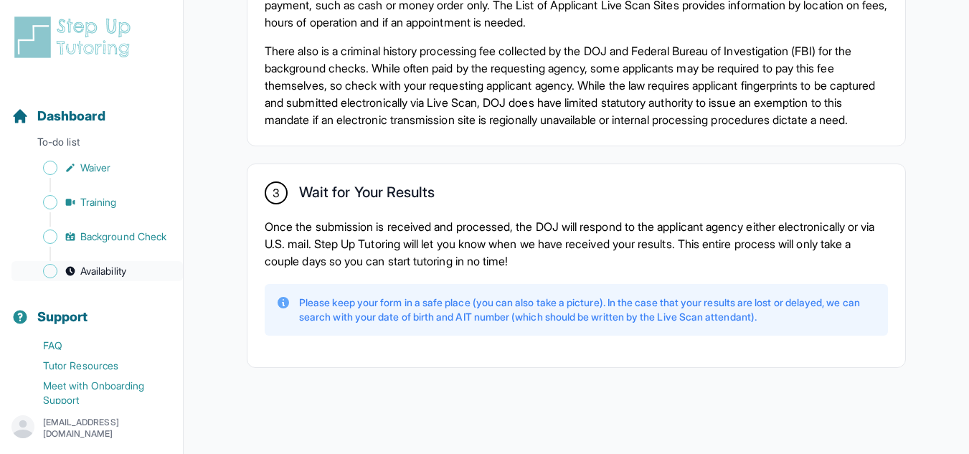 The height and width of the screenshot is (454, 969). What do you see at coordinates (62, 317) in the screenshot?
I see `span: Support` at bounding box center [62, 317].